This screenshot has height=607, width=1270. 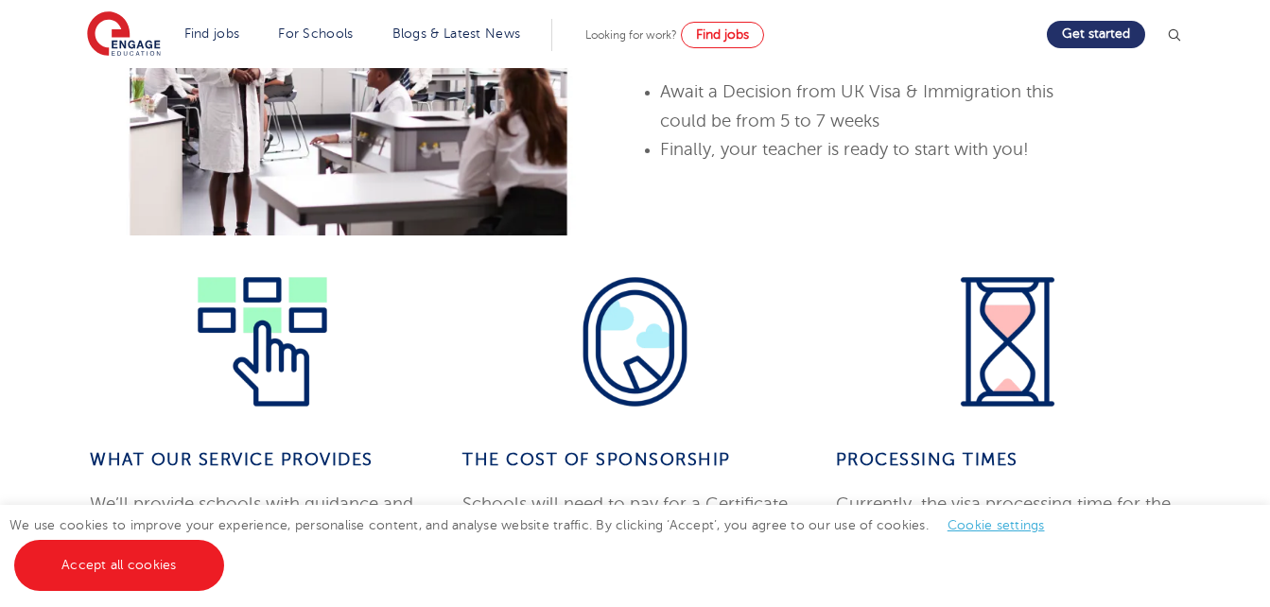 What do you see at coordinates (597, 460) in the screenshot?
I see `b: The Cost of Sponsorship` at bounding box center [597, 460].